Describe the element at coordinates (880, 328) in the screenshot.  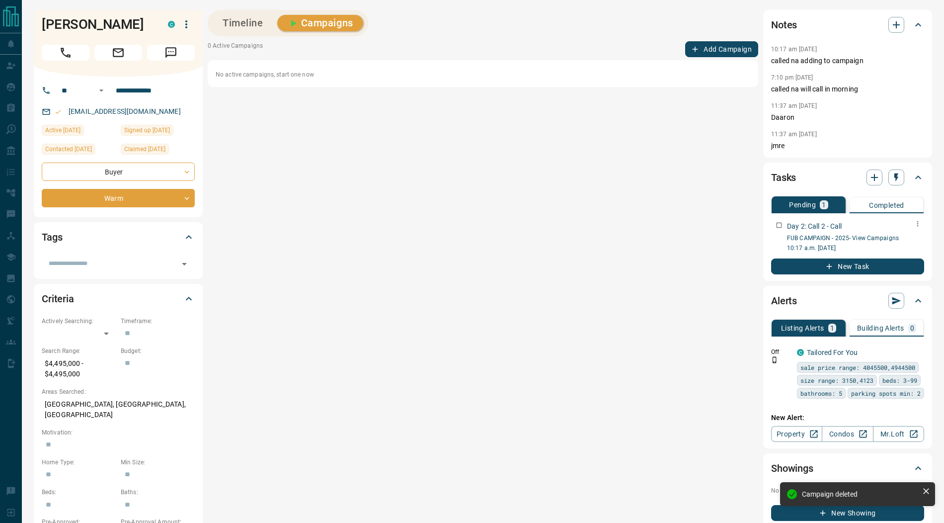
I see `p: Building Alerts` at that location.